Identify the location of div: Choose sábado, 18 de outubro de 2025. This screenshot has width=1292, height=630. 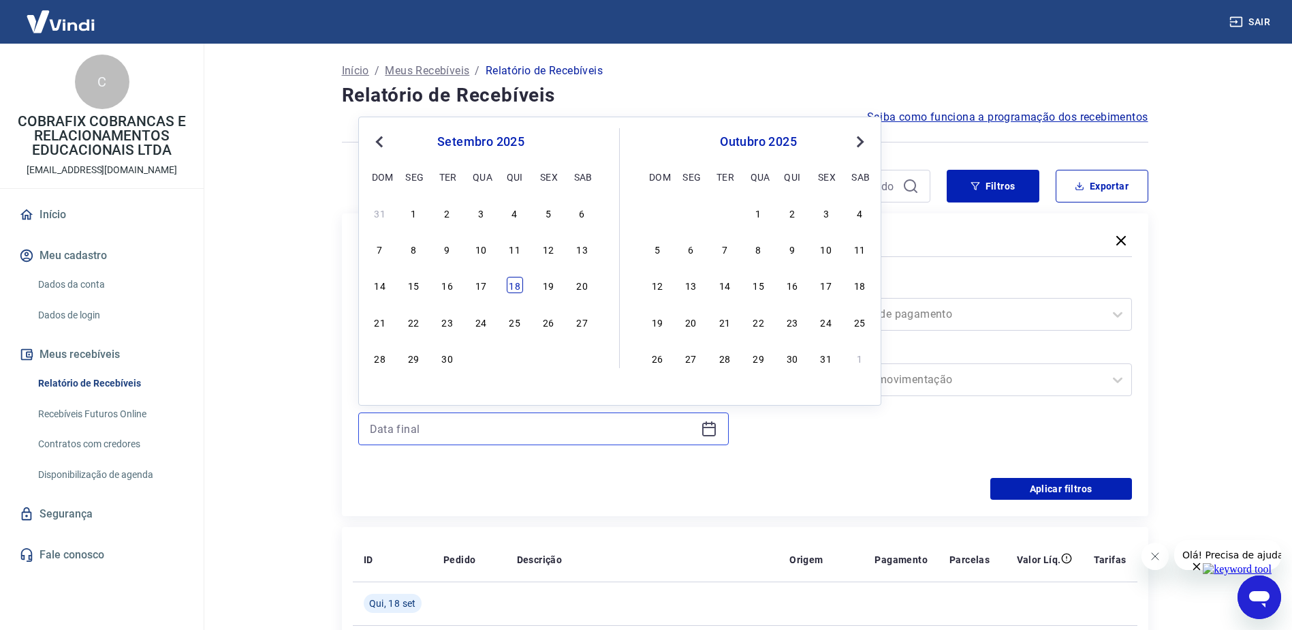
(860, 285).